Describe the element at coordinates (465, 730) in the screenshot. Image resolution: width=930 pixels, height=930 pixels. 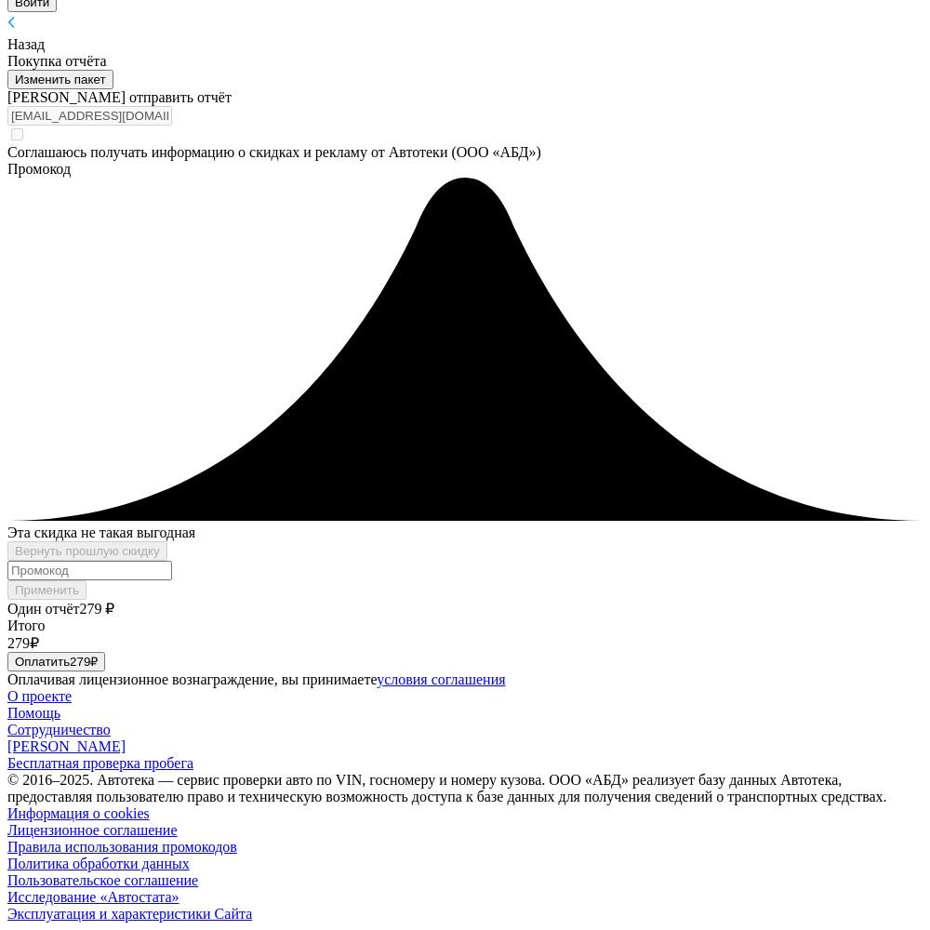
I see `div: Сотрудничество` at that location.